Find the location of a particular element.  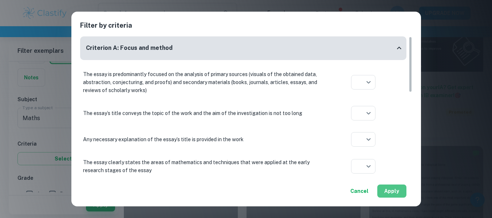

button: Apply is located at coordinates (392, 191).